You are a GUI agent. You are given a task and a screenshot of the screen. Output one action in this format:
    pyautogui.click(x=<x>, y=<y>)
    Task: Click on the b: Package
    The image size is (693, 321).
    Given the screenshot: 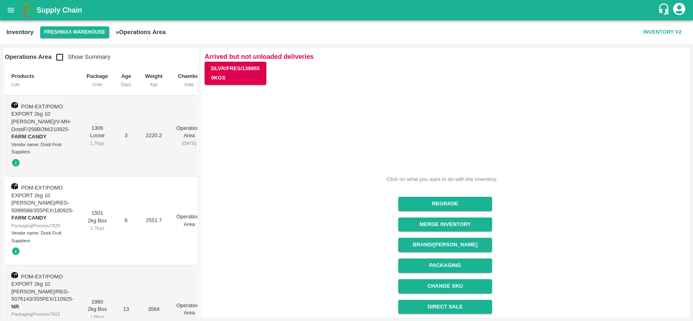 What is the action you would take?
    pyautogui.click(x=97, y=76)
    